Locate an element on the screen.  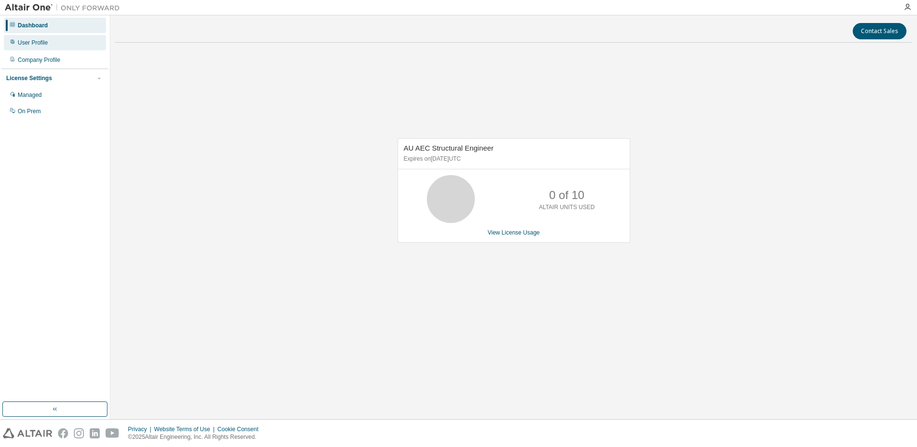
img: Altair One is located at coordinates (65, 8).